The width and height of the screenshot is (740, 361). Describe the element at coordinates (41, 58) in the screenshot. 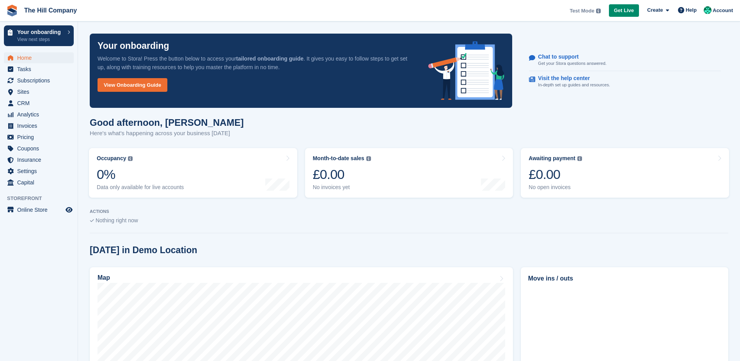

I see `span: Home` at that location.